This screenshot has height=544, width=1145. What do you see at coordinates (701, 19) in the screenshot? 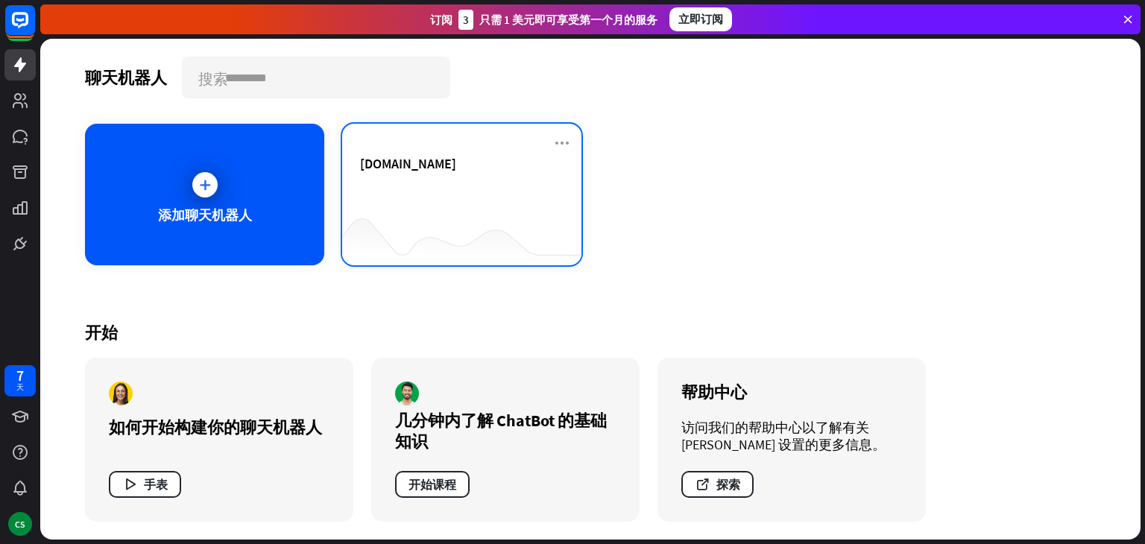
I see `font: 立即订阅` at bounding box center [701, 19].